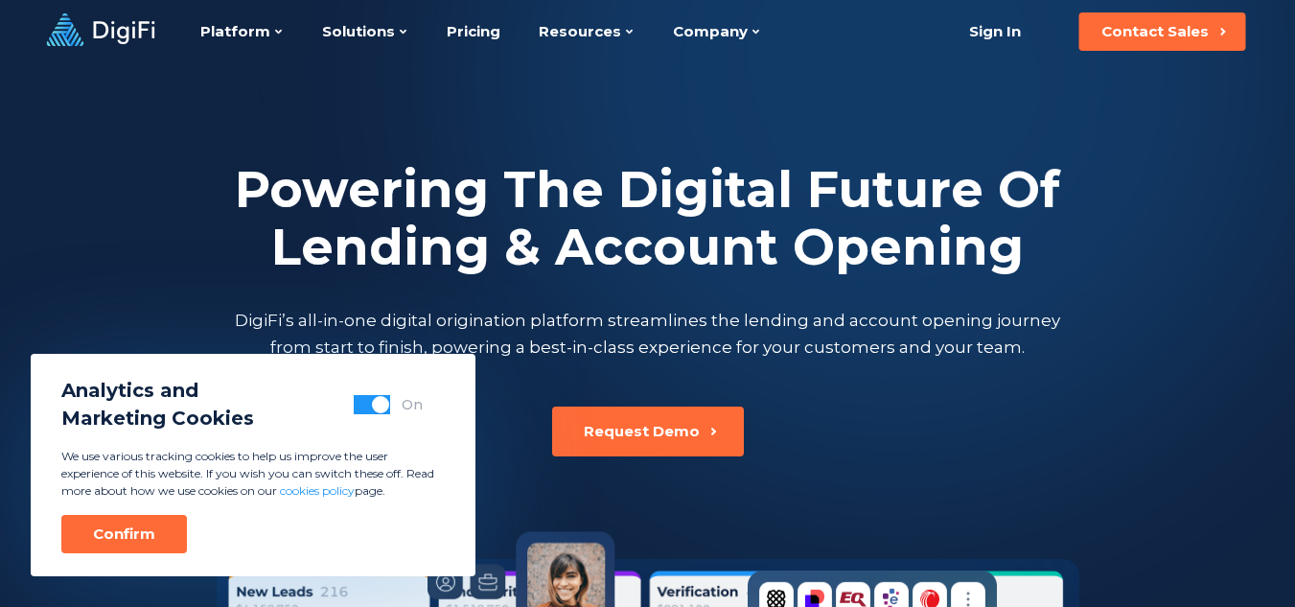  Describe the element at coordinates (1162, 32) in the screenshot. I see `a: Contact Sales` at that location.